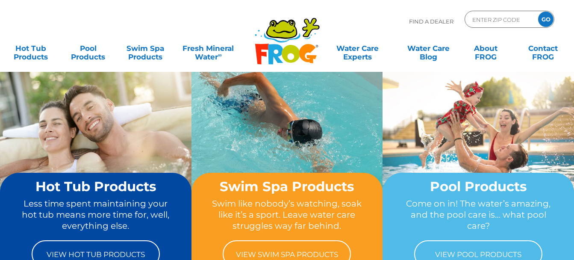 The width and height of the screenshot is (574, 260). Describe the element at coordinates (546, 19) in the screenshot. I see `input: GO` at that location.